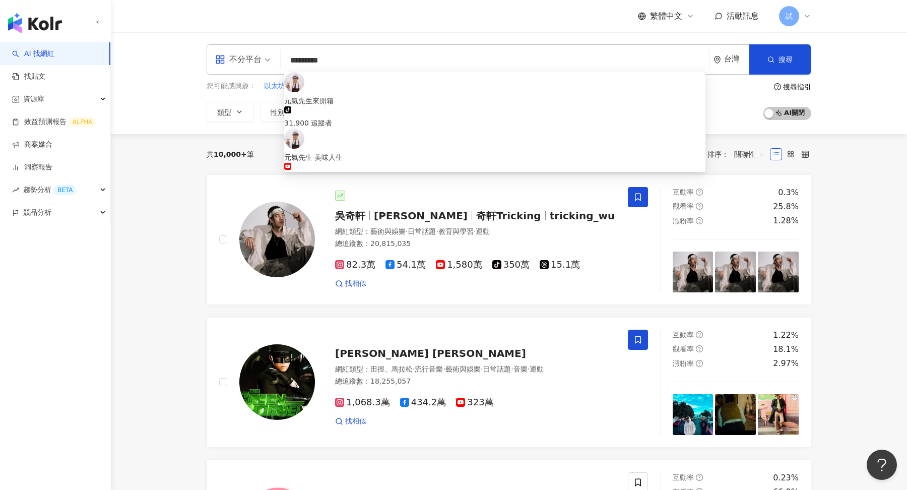  I want to click on span: 您可能感興趣：, so click(231, 86).